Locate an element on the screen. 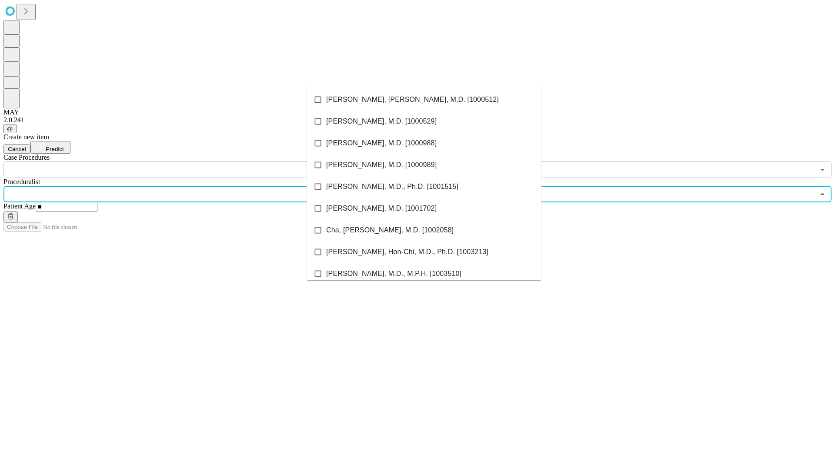 The height and width of the screenshot is (470, 835). span: Patient Age is located at coordinates (20, 206).